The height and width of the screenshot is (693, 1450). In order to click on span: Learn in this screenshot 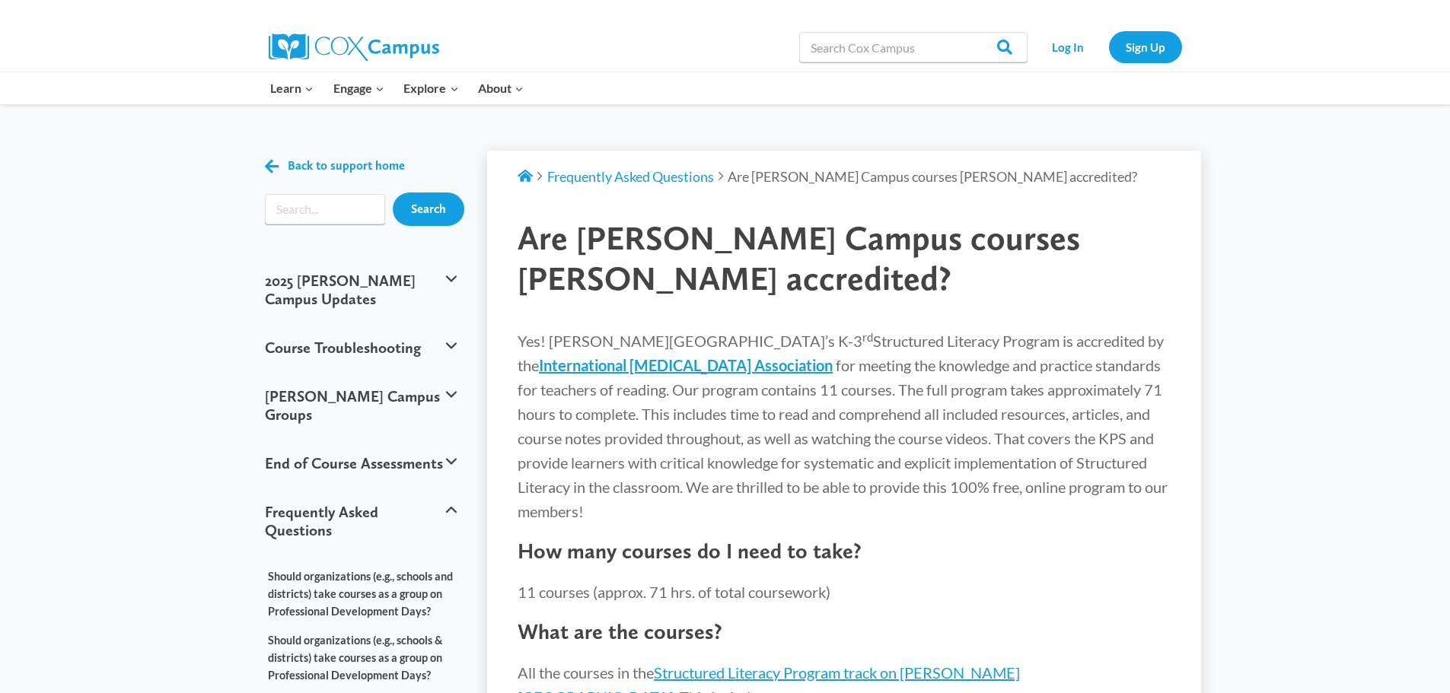, I will do `click(291, 88)`.